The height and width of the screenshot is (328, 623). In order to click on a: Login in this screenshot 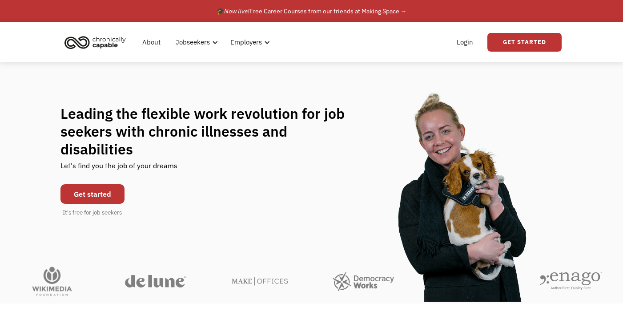, I will do `click(465, 42)`.